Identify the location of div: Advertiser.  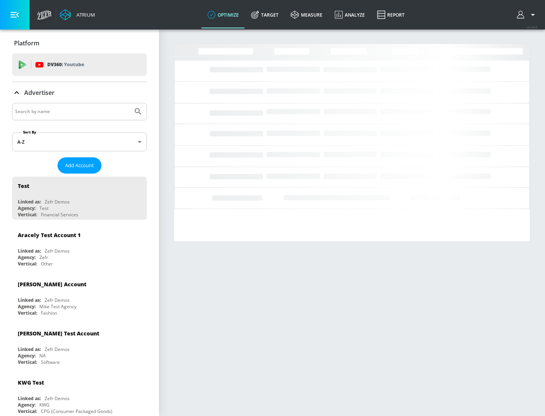
(79, 93).